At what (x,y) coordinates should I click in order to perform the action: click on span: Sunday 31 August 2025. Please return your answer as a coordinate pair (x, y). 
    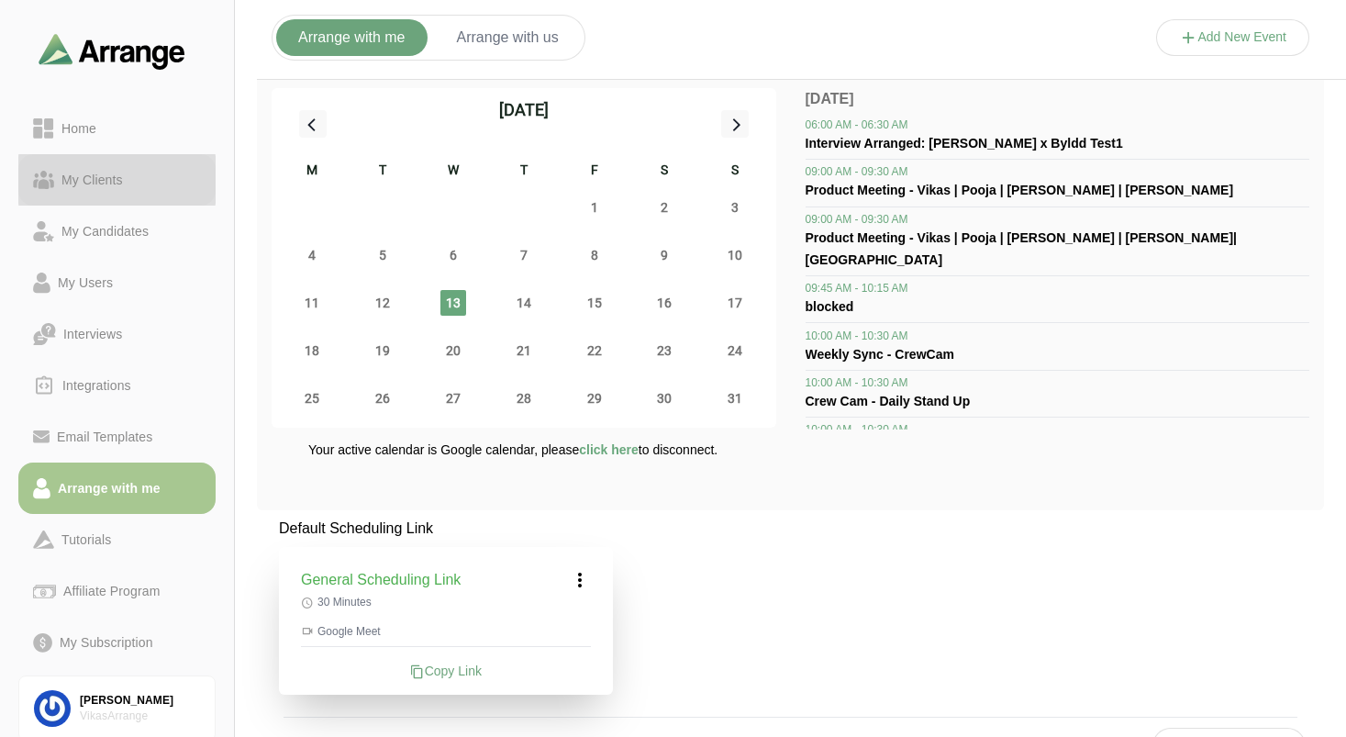
    Looking at the image, I should click on (735, 398).